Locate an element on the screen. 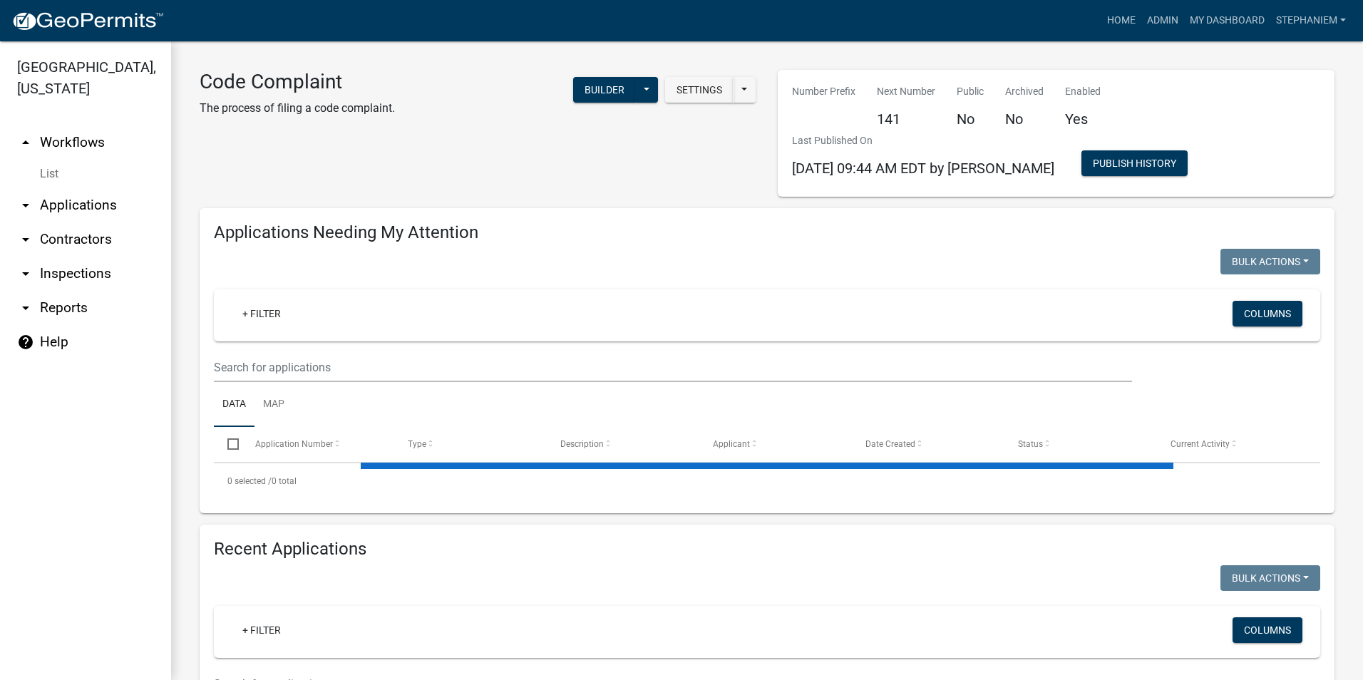 This screenshot has width=1363, height=680. a: My Dashboard is located at coordinates (1227, 21).